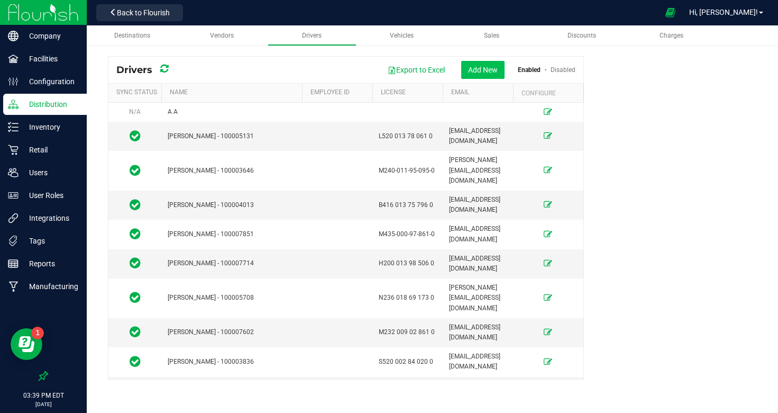 The image size is (778, 413). Describe the element at coordinates (50, 218) in the screenshot. I see `p: Integrations` at that location.